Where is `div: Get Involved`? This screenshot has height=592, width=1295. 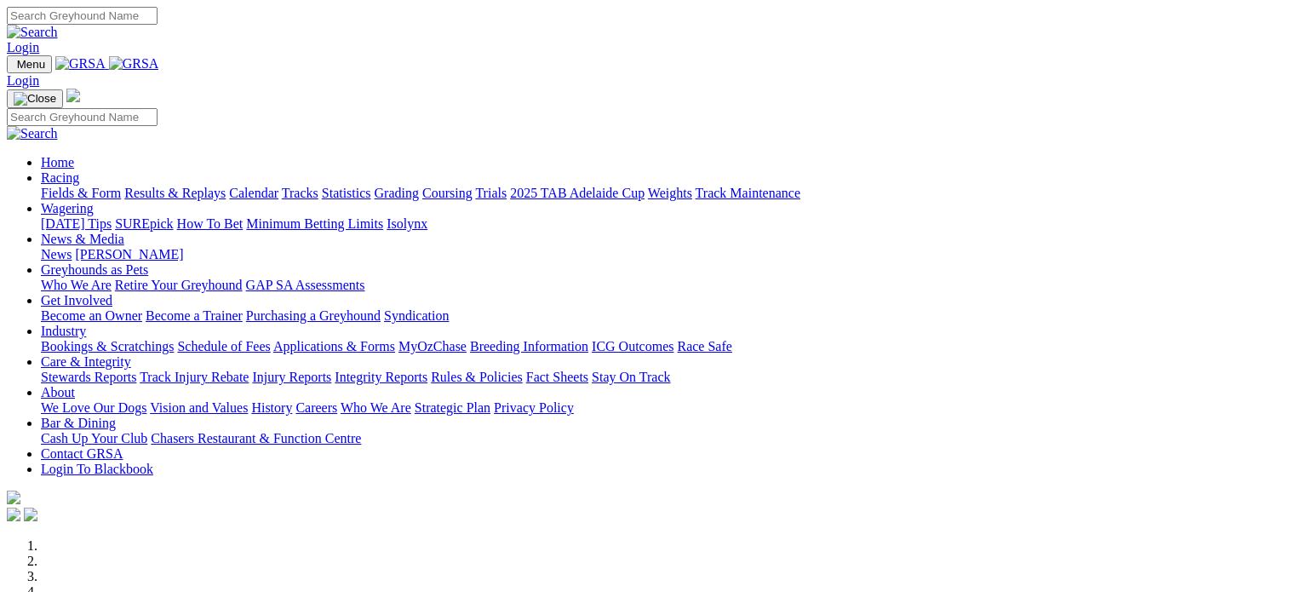 div: Get Involved is located at coordinates (664, 316).